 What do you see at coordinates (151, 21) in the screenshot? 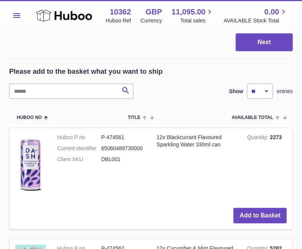
I see `div: Currency` at bounding box center [151, 21].